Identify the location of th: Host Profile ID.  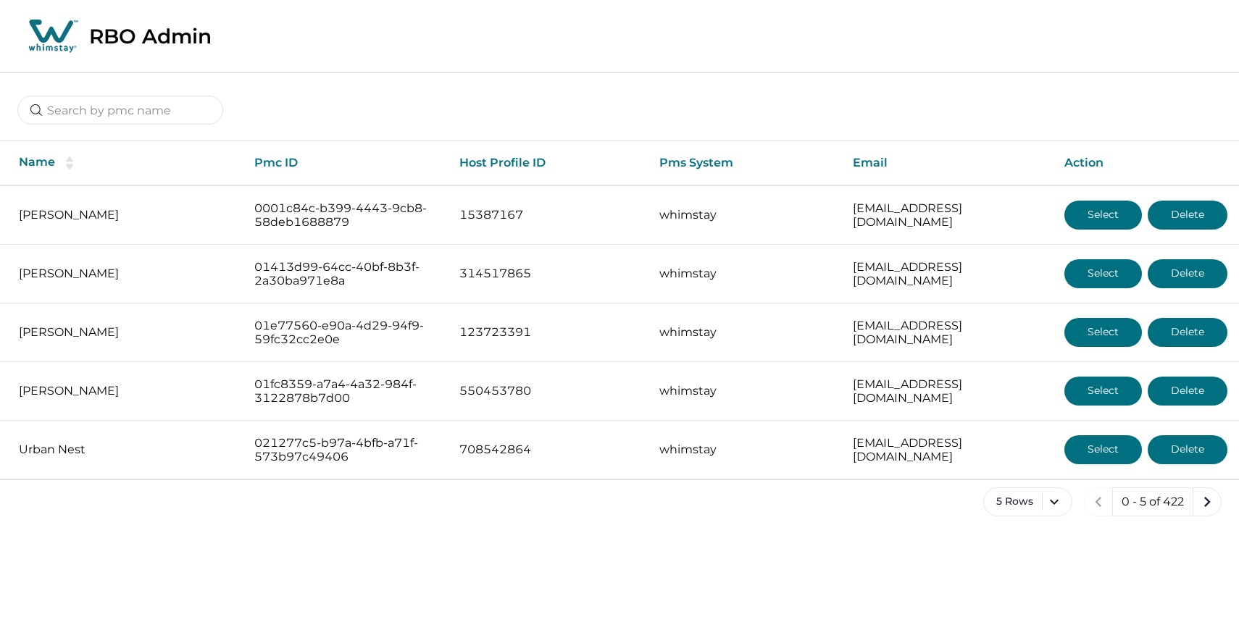
(548, 163).